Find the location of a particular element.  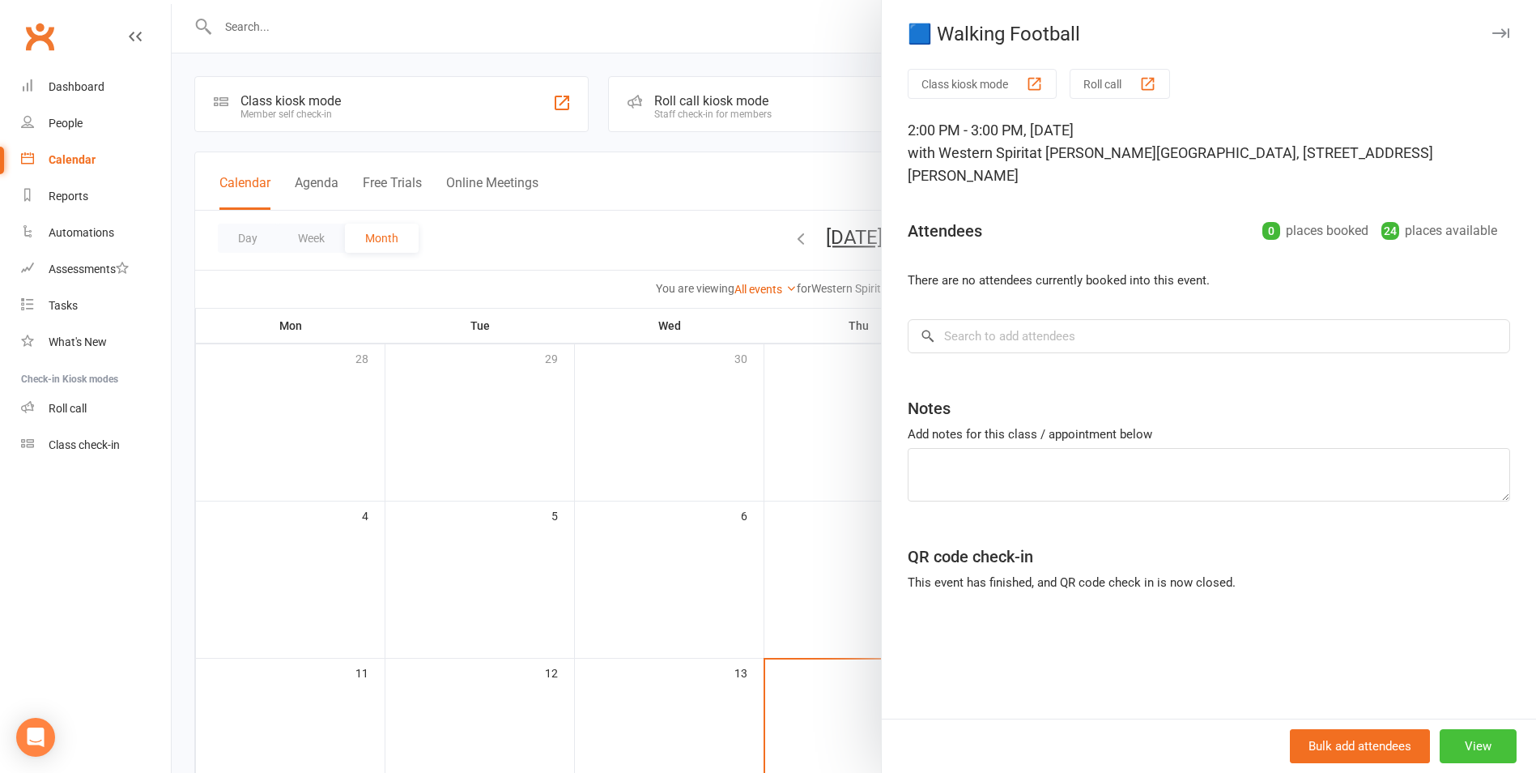

div: QR code check-in is located at coordinates (970, 556).